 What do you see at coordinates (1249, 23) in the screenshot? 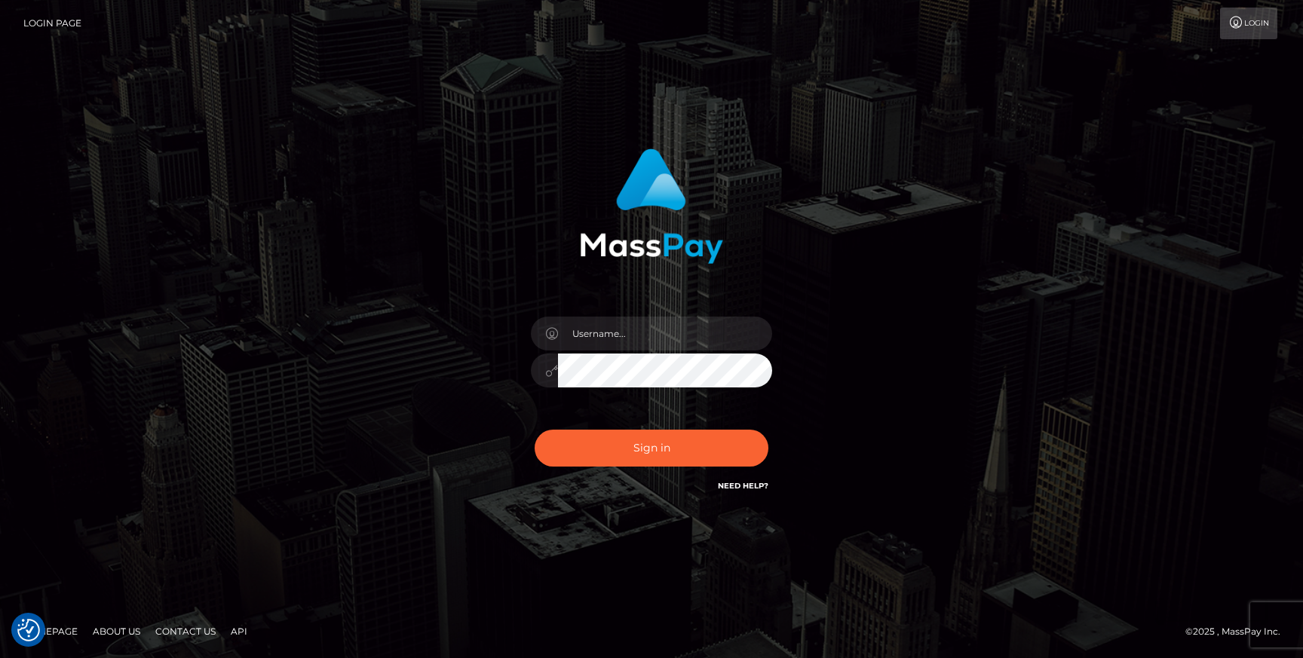
I see `a: Login` at bounding box center [1249, 23].